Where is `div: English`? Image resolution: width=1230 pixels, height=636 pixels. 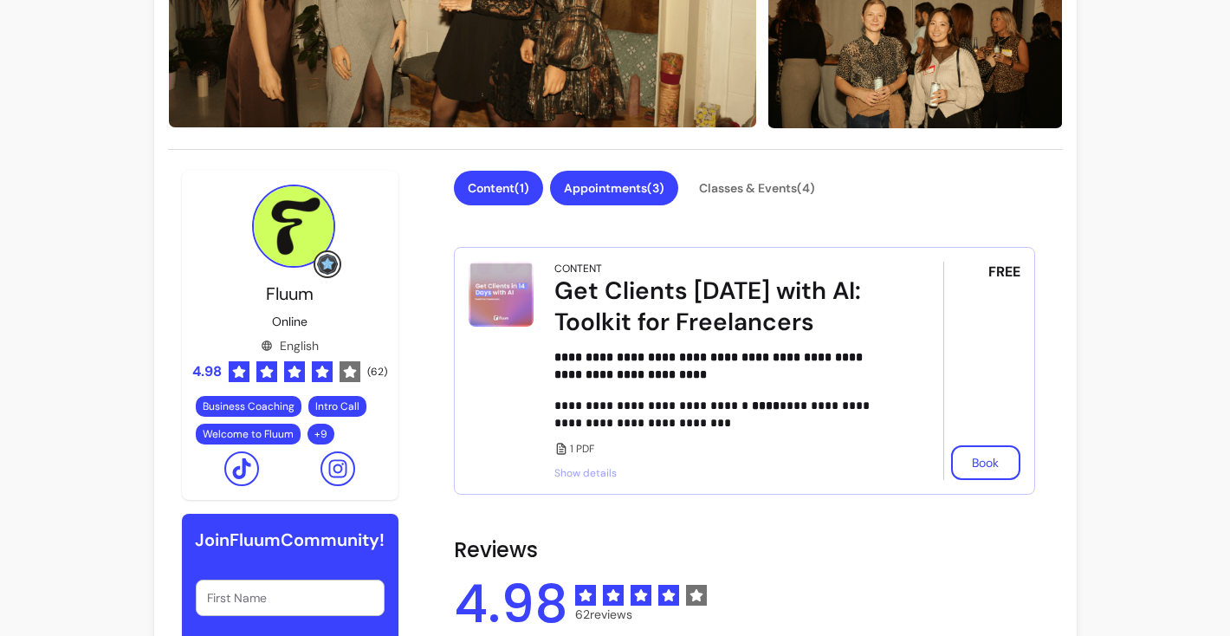
div: English is located at coordinates (289, 346).